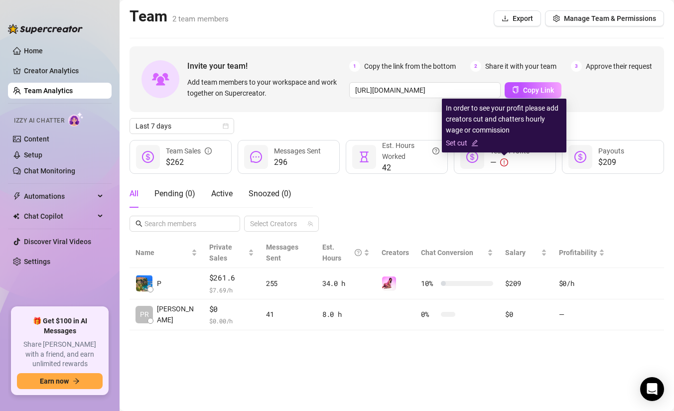 This screenshot has width=674, height=411. Describe the element at coordinates (526, 314) in the screenshot. I see `div: $0` at that location.